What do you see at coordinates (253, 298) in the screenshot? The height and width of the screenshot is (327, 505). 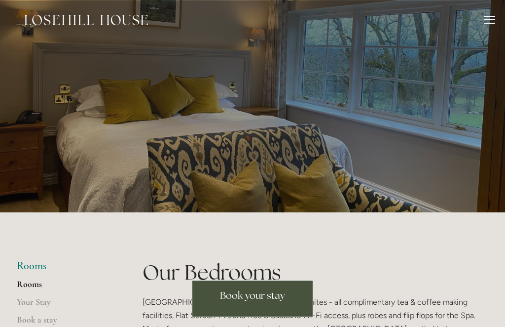 I see `a: Book your stay` at bounding box center [253, 298].